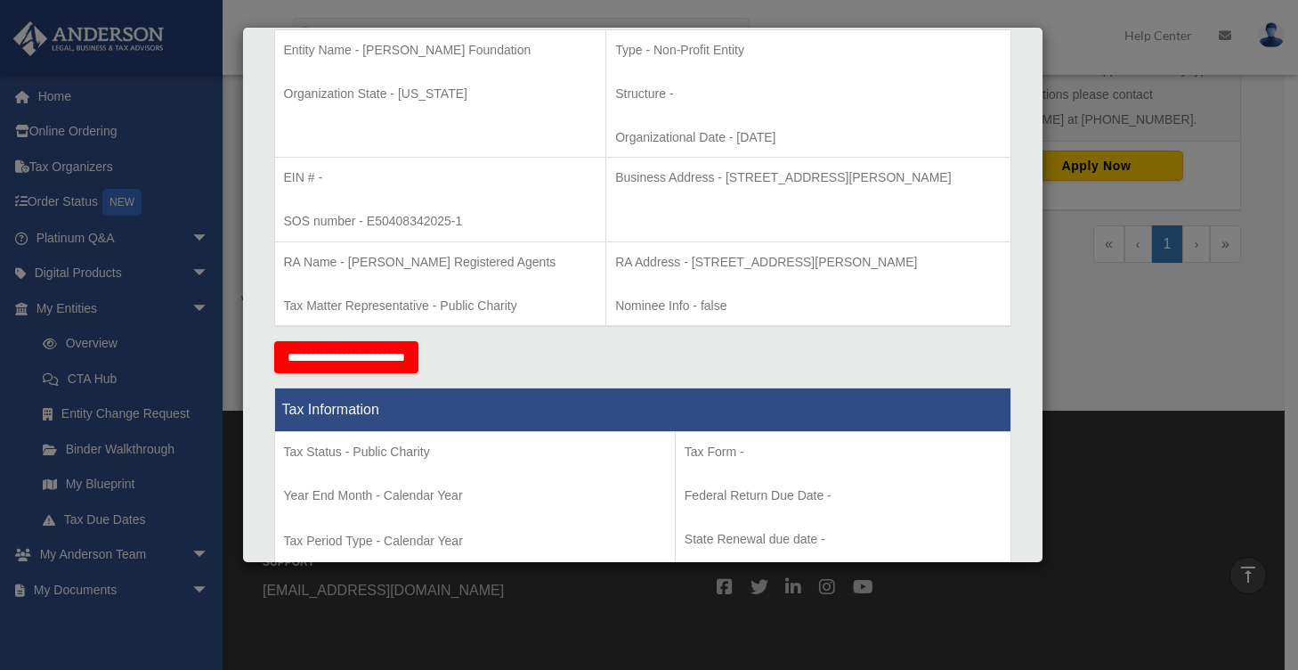  What do you see at coordinates (475, 452) in the screenshot?
I see `p: Tax Status - Public Charity` at bounding box center [475, 452].